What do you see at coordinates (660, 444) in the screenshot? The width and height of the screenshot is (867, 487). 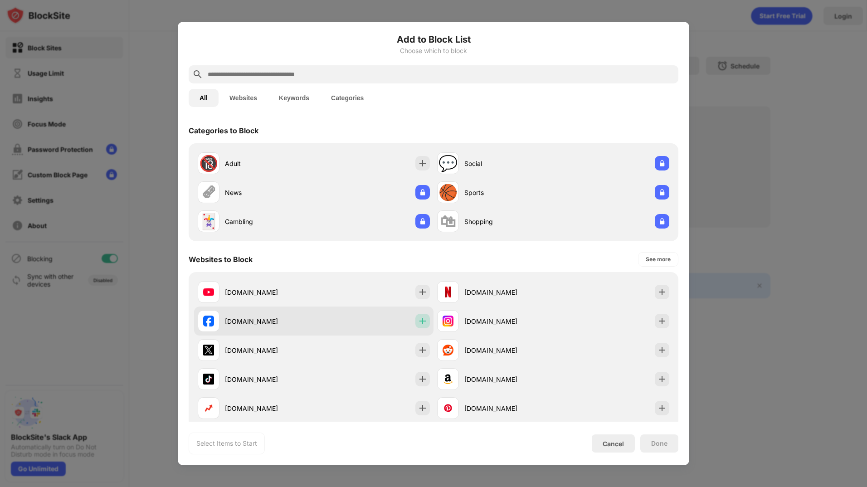 I see `div: Done` at bounding box center [660, 444].